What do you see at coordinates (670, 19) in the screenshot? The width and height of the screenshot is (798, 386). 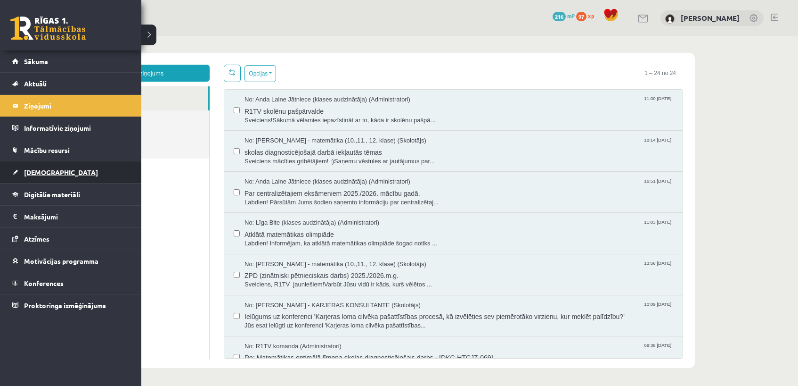 I see `img: Božena Nemirovska` at bounding box center [670, 19].